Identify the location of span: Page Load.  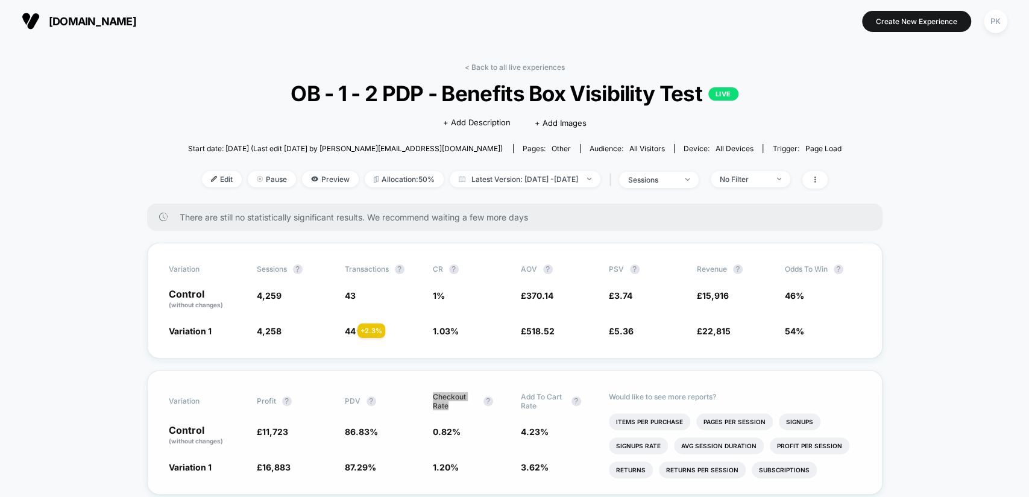
(823, 148).